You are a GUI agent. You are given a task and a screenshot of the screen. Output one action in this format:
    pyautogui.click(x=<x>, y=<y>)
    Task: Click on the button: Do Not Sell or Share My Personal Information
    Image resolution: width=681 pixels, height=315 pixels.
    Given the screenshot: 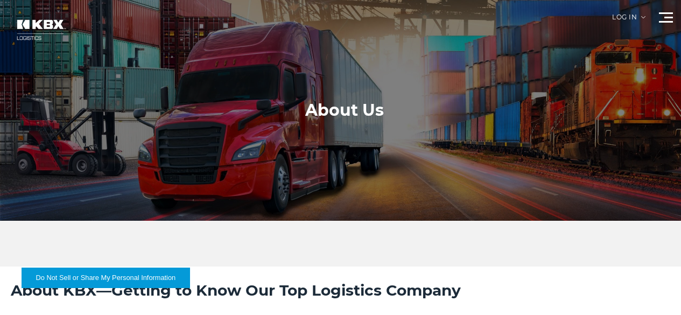 What is the action you would take?
    pyautogui.click(x=106, y=278)
    